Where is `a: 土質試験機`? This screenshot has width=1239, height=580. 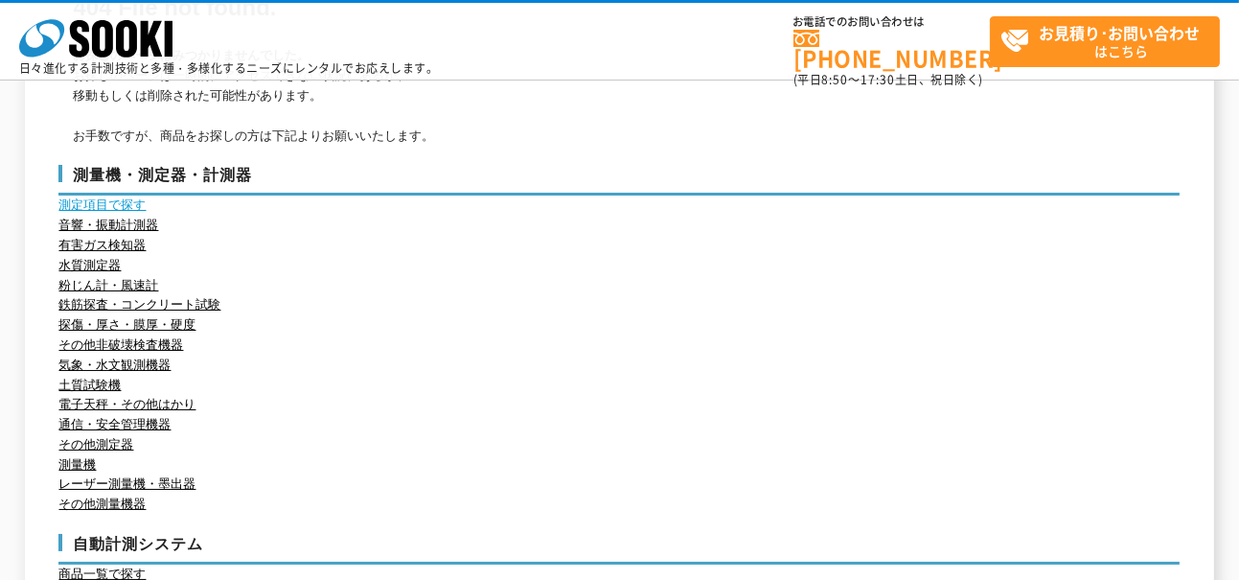
a: 土質試験機 is located at coordinates (89, 384).